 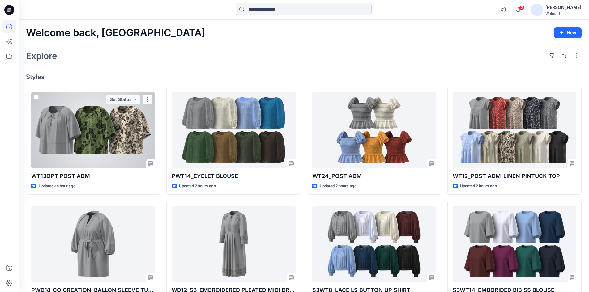 I want to click on h4: Styles, so click(x=303, y=77).